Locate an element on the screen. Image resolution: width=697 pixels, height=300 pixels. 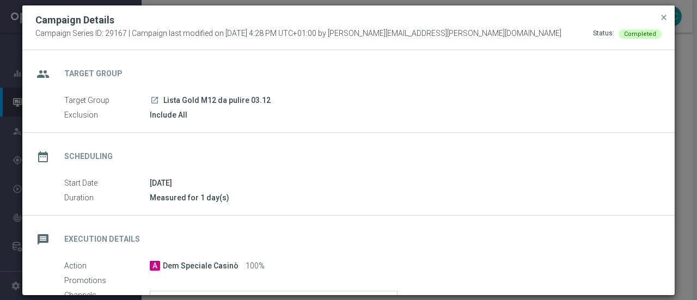
h2: Campaign Details is located at coordinates (75, 20).